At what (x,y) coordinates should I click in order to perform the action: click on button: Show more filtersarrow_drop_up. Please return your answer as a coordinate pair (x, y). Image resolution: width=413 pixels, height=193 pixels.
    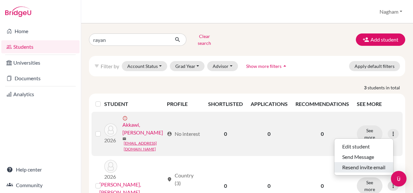
    Looking at the image, I should click on (267, 66).